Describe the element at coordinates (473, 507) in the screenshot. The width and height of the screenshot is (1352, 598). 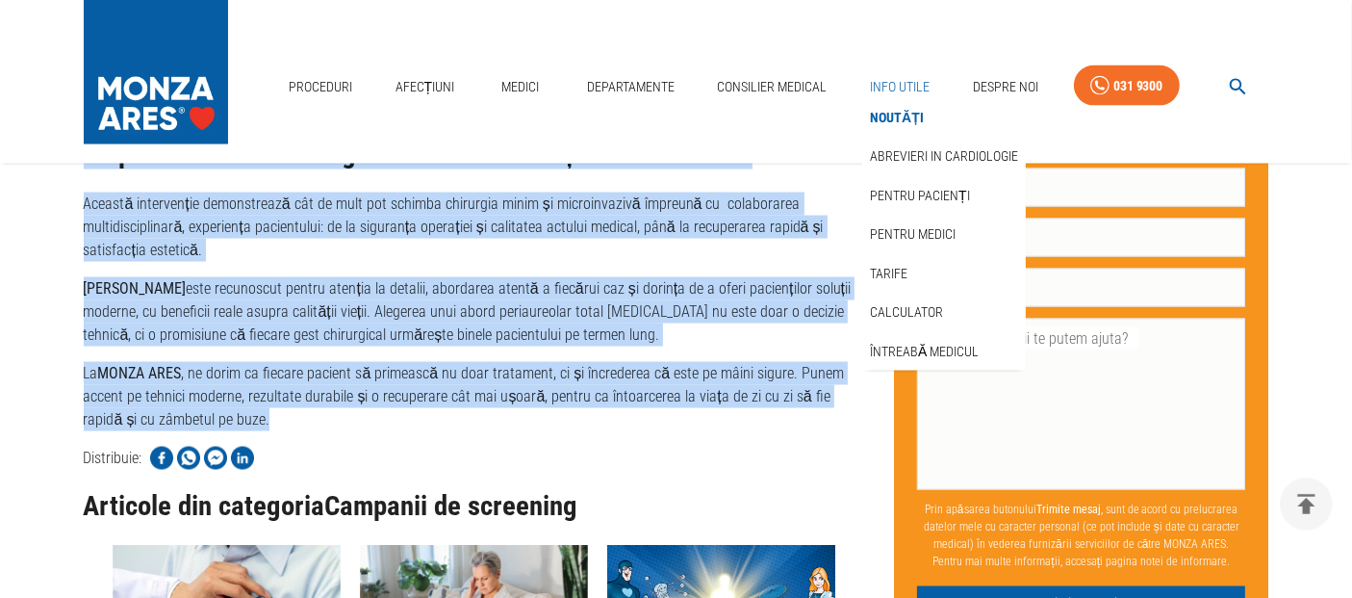
I see `h3: Articole din categoria Campanii de screening` at that location.